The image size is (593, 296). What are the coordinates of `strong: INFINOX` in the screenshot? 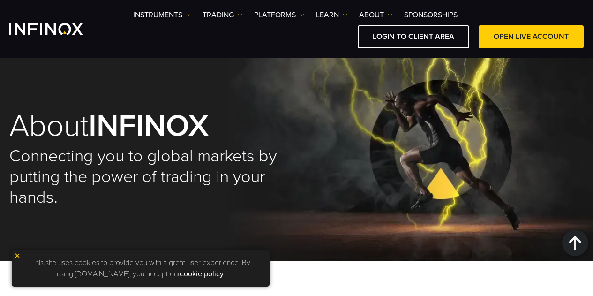 It's located at (148, 126).